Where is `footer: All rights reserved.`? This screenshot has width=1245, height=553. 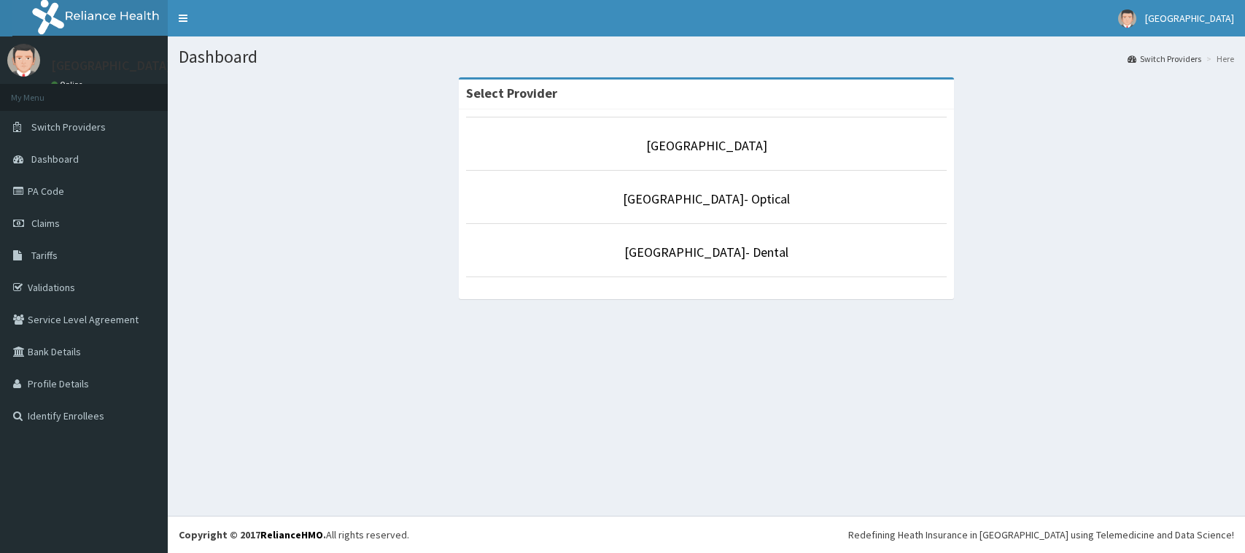 footer: All rights reserved. is located at coordinates (706, 534).